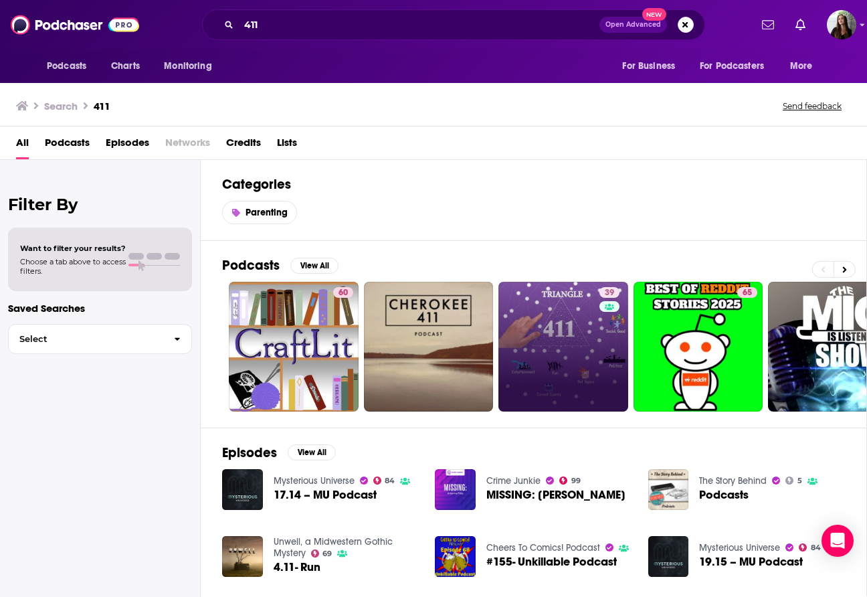 The width and height of the screenshot is (867, 597). What do you see at coordinates (250, 452) in the screenshot?
I see `h2: Episodes` at bounding box center [250, 452].